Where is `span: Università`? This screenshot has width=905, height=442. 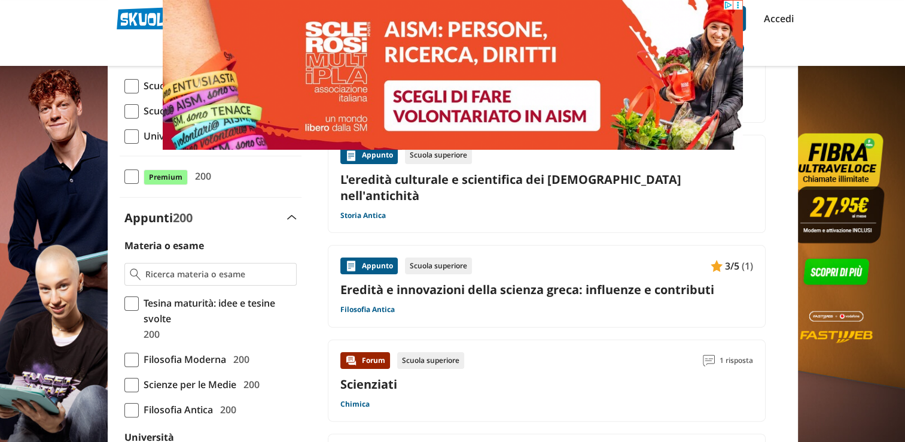 span: Università is located at coordinates (165, 136).